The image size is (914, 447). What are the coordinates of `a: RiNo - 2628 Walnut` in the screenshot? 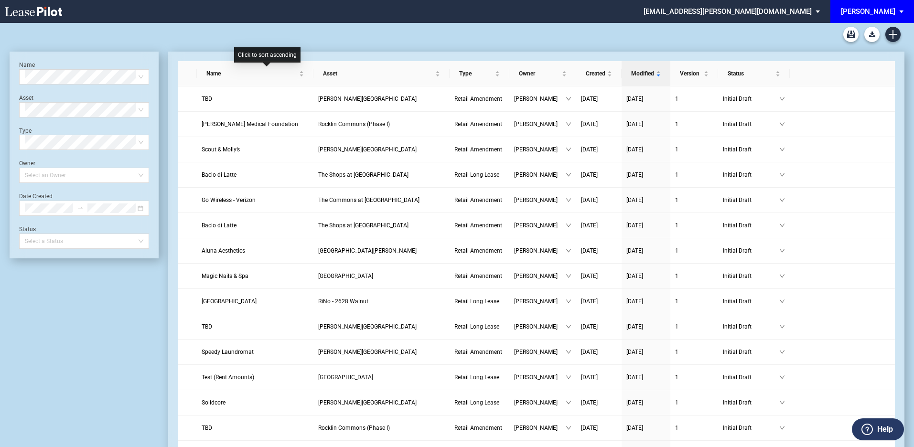 It's located at (381, 302).